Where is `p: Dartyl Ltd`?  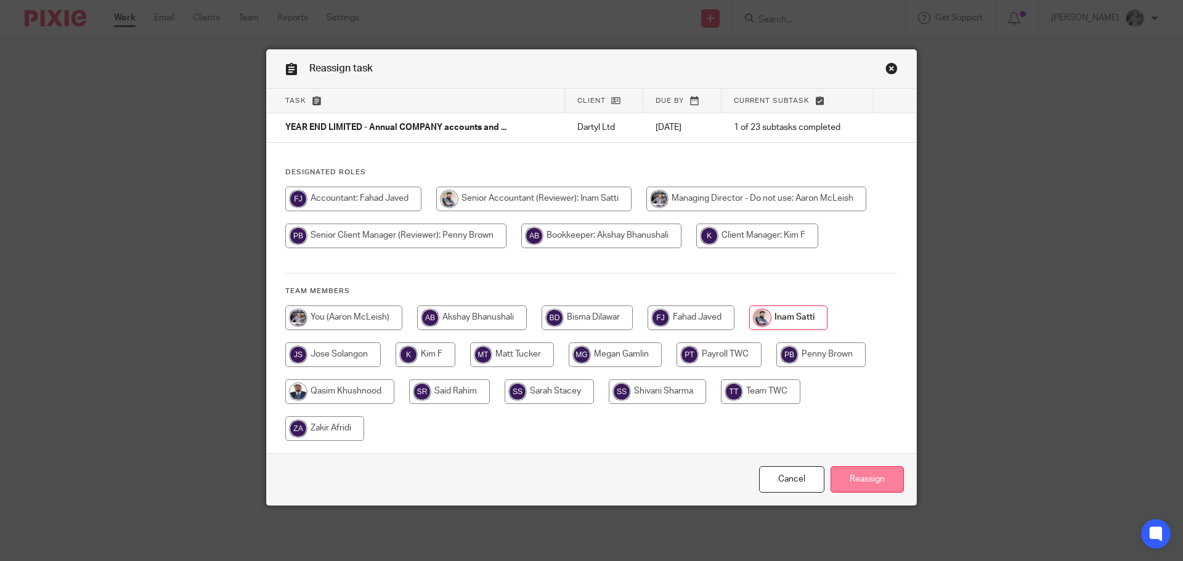
p: Dartyl Ltd is located at coordinates (604, 128).